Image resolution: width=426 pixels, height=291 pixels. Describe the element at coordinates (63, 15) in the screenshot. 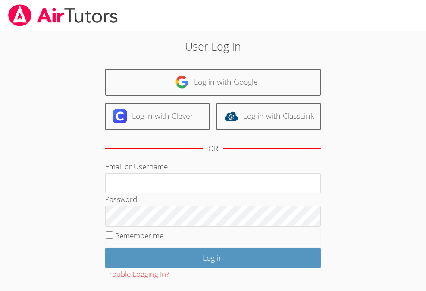

I see `img: airtutors_banner-c4298cdbf04f3fff15de1276eac7730deb9818008684d7c2e4769d2f7ddbe033.png` at that location.